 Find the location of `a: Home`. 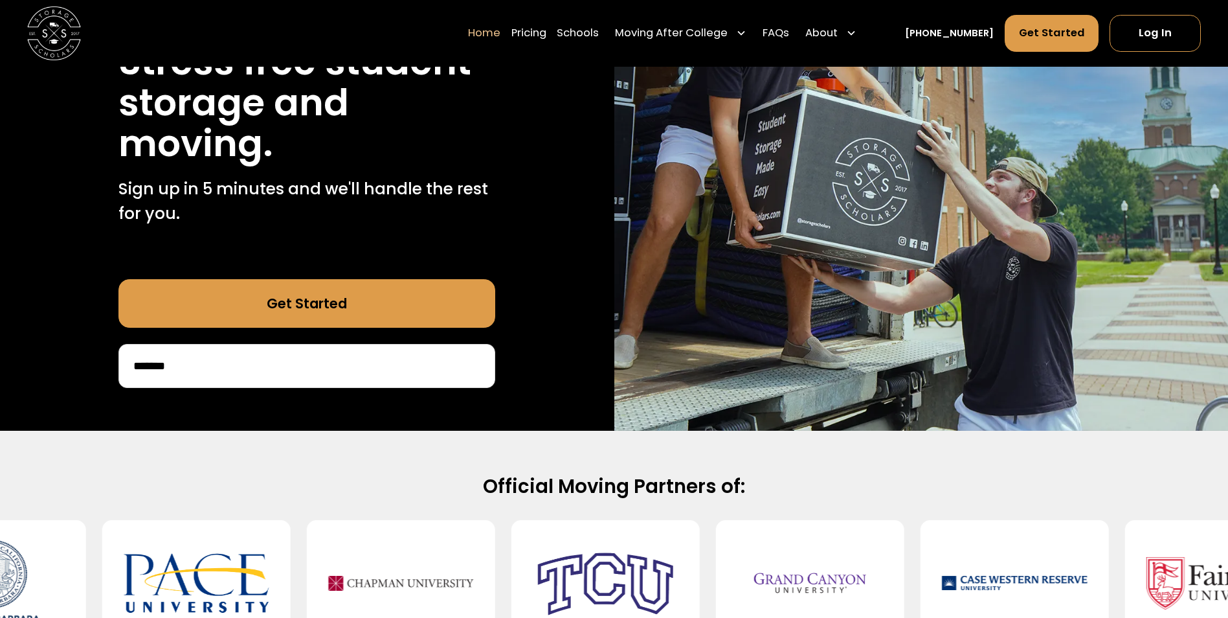

a: Home is located at coordinates (484, 34).